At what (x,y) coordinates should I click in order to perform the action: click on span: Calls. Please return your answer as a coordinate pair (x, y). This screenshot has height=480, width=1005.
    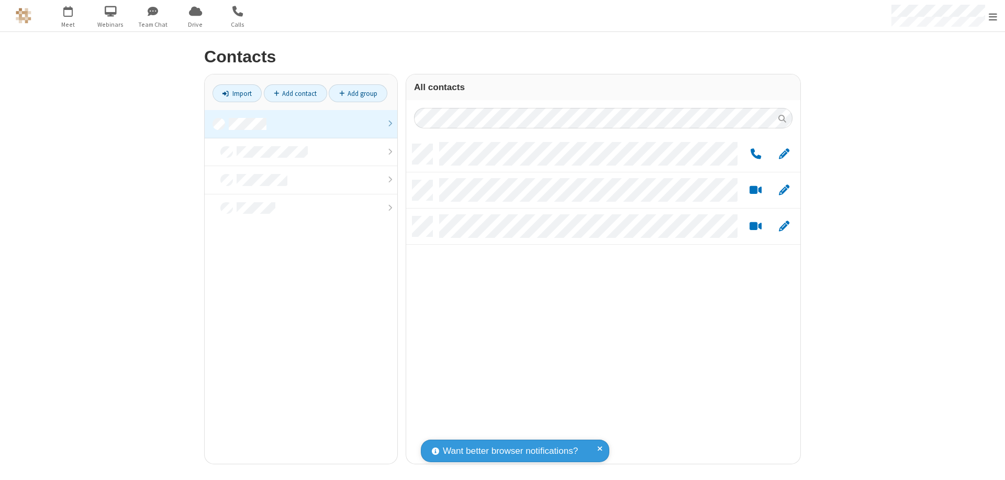
    Looking at the image, I should click on (238, 25).